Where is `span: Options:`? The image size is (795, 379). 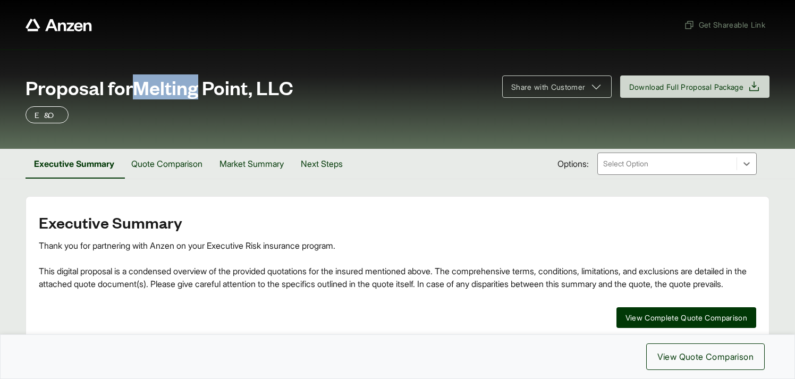
span: Options: is located at coordinates (573, 164).